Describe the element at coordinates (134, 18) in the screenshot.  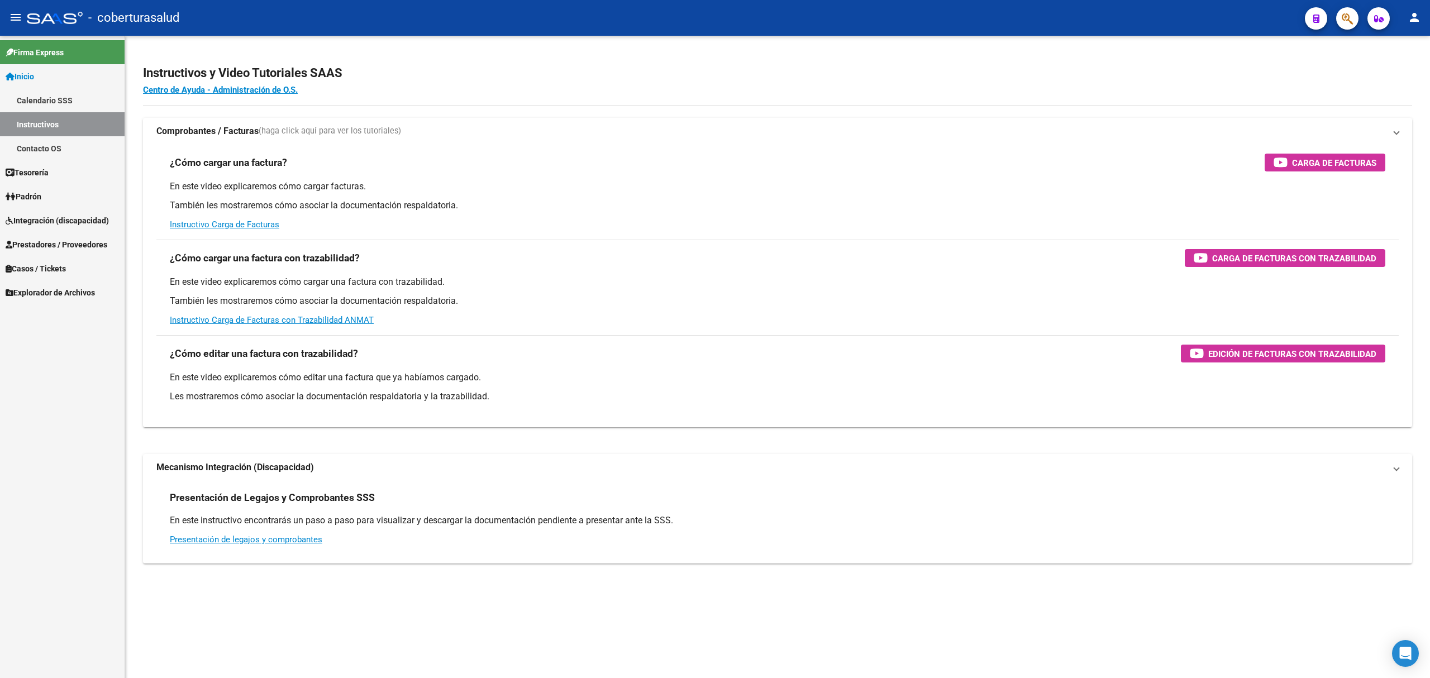
I see `span: - coberturasalud` at that location.